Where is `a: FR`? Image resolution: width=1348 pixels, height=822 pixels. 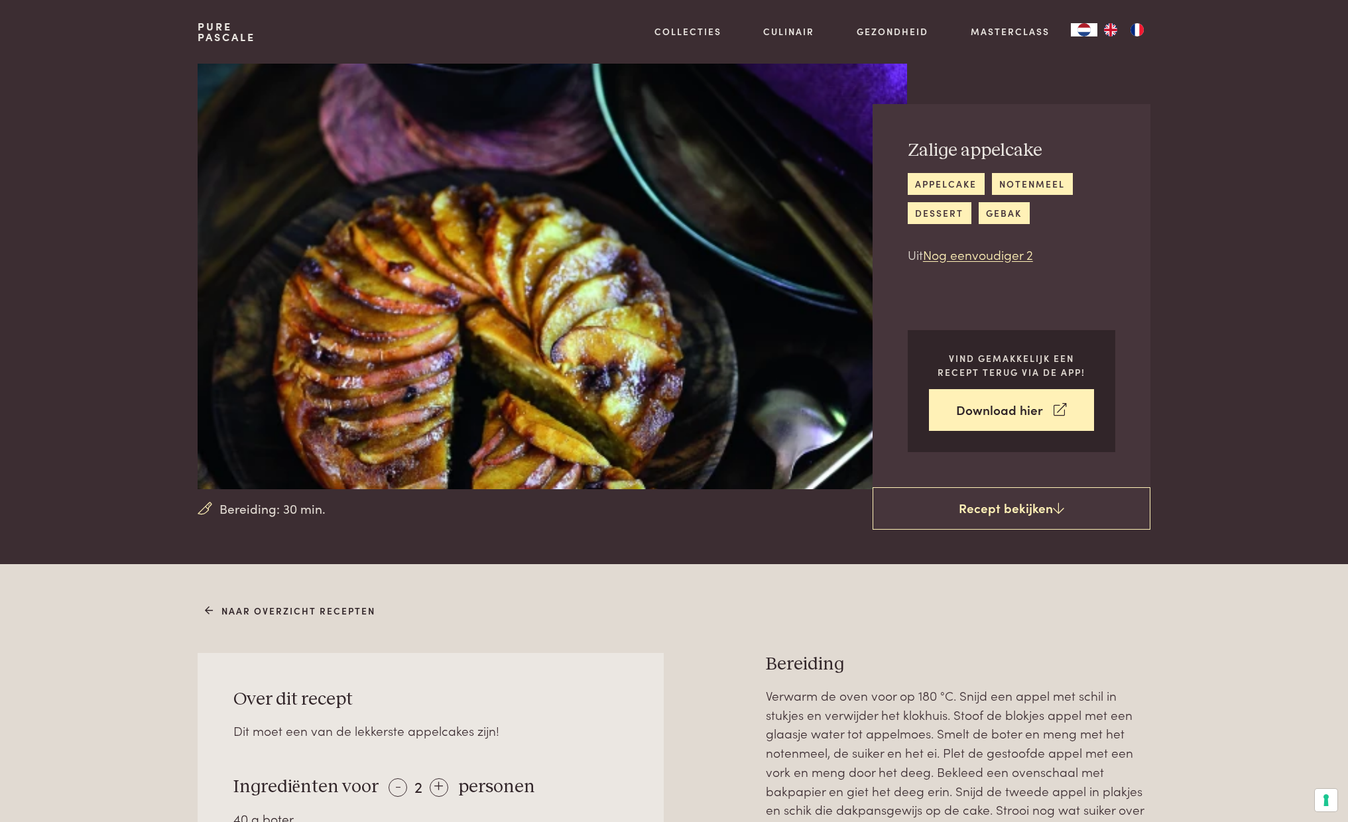
a: FR is located at coordinates (1137, 30).